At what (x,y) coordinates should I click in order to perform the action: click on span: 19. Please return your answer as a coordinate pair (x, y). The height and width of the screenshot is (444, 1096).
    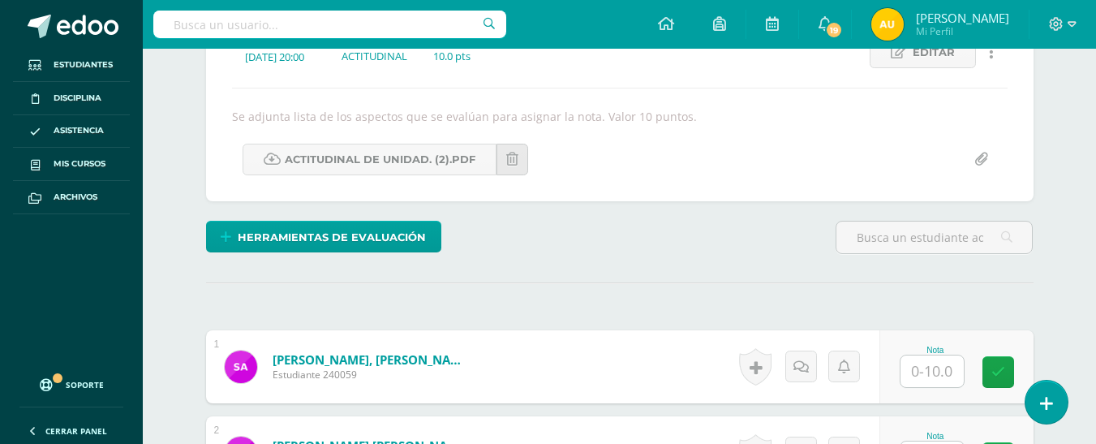
    Looking at the image, I should click on (834, 30).